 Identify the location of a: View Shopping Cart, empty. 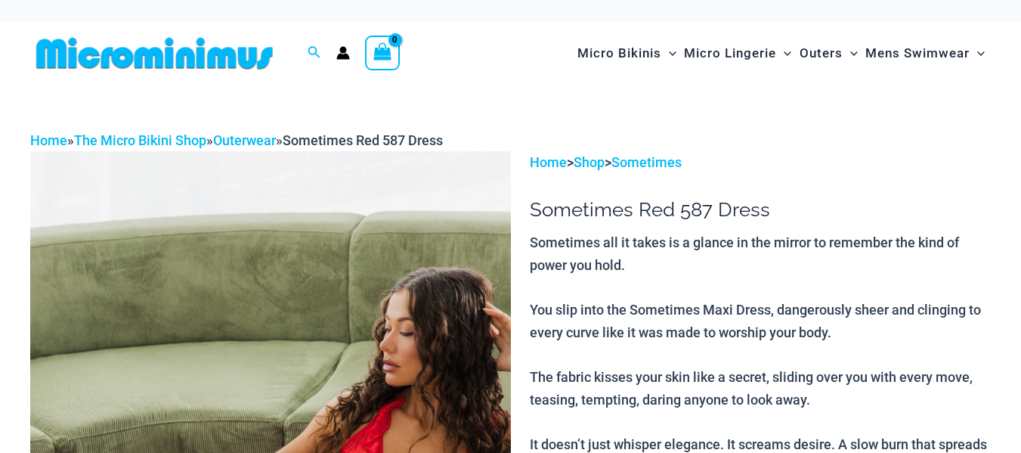
(383, 53).